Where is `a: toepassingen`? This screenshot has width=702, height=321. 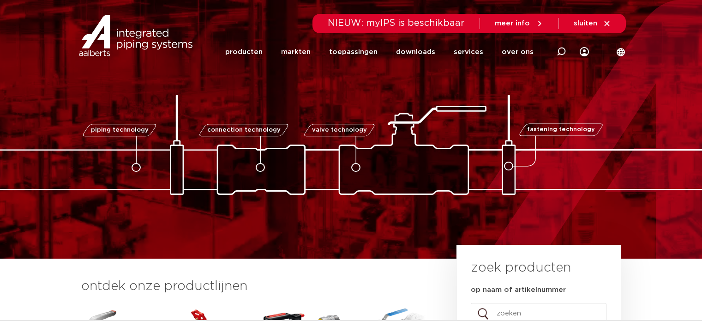
a: toepassingen is located at coordinates (353, 52).